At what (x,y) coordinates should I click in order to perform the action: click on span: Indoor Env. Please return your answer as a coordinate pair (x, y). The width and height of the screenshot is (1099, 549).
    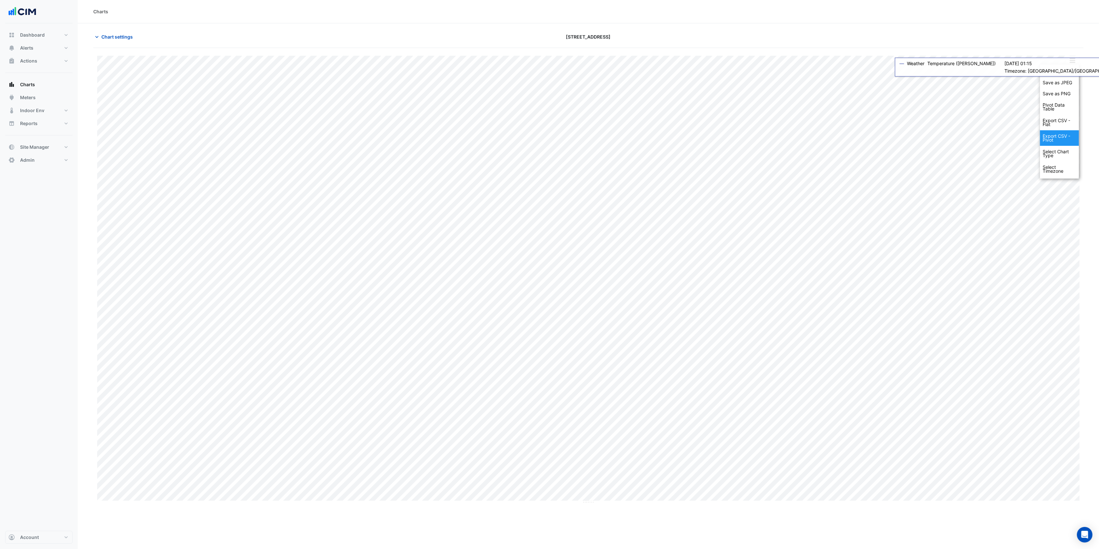
    Looking at the image, I should click on (32, 110).